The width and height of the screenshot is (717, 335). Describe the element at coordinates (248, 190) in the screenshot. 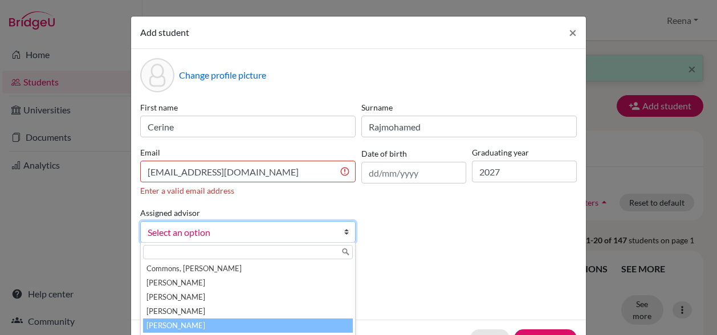

I see `div: Enter a valid email address` at that location.